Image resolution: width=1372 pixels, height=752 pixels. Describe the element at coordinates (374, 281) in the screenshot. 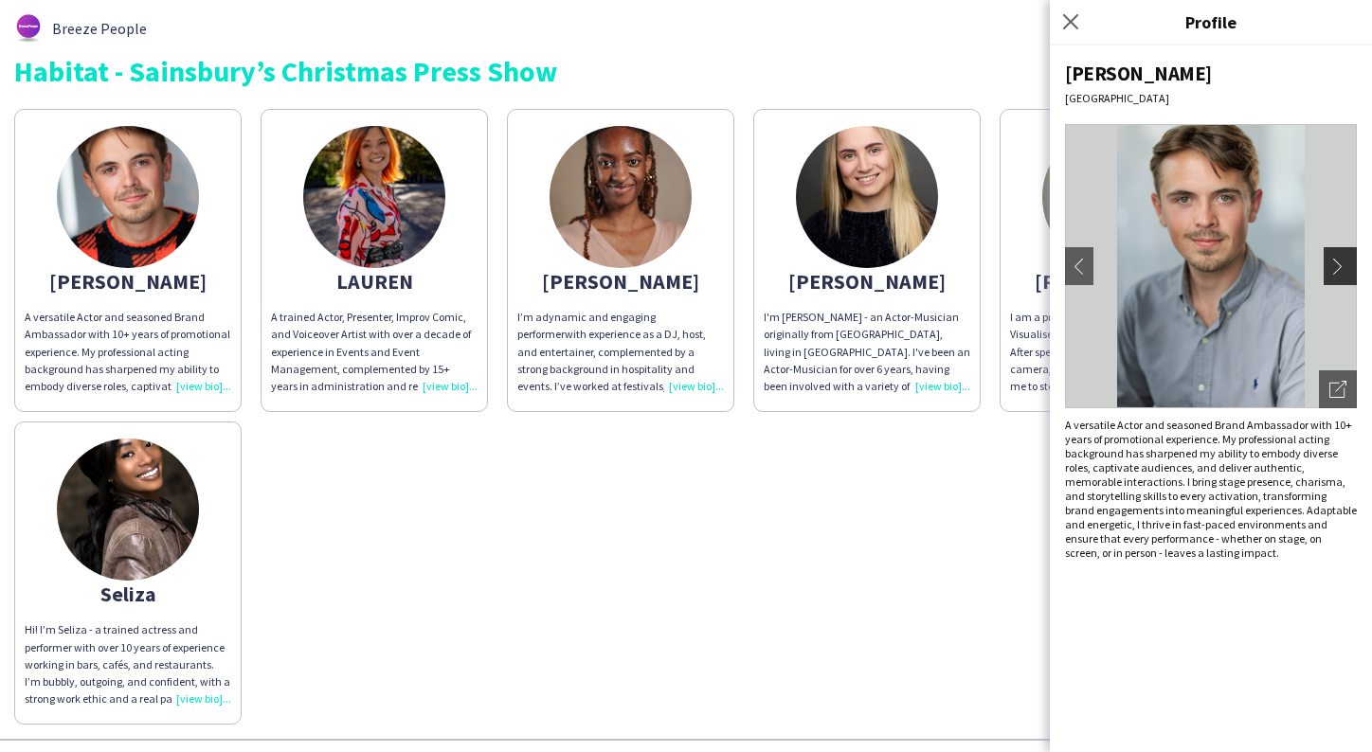

I see `div: LAUREN` at that location.